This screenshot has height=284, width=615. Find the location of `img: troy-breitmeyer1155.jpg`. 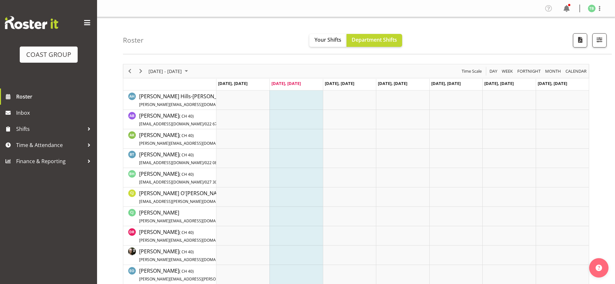

img: troy-breitmeyer1155.jpg is located at coordinates (591, 8).